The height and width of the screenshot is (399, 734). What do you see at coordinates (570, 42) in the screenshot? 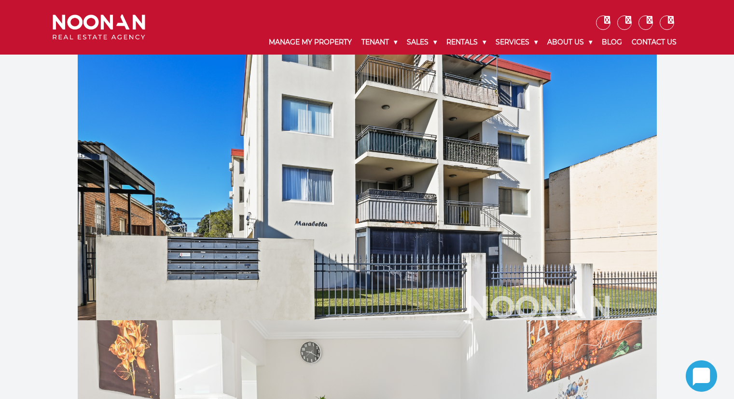
I see `a: About Us` at bounding box center [570, 42].